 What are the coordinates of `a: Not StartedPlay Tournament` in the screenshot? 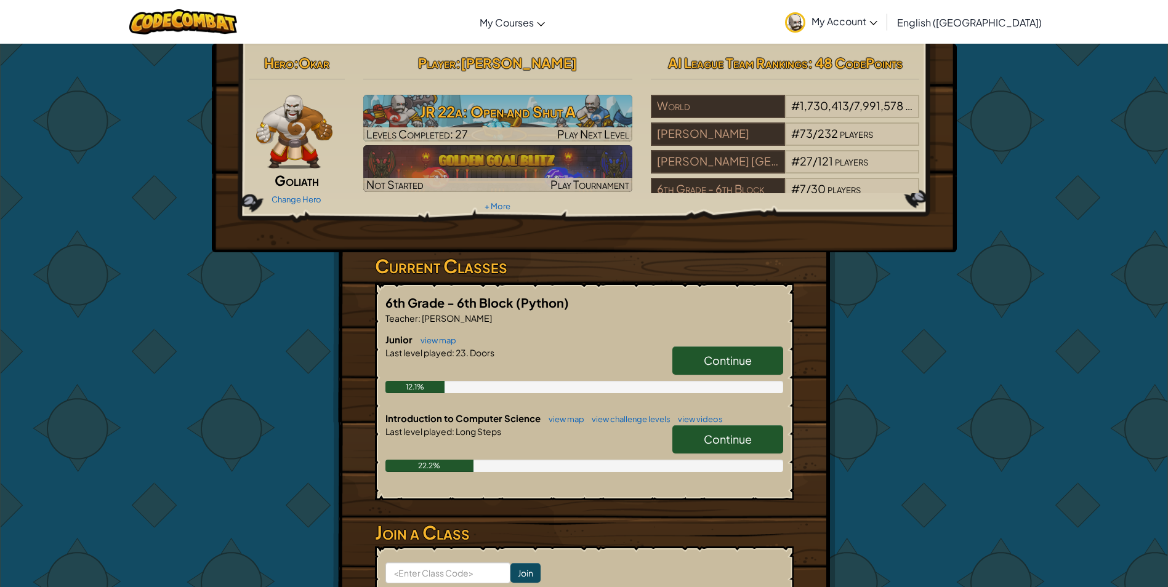 It's located at (498, 169).